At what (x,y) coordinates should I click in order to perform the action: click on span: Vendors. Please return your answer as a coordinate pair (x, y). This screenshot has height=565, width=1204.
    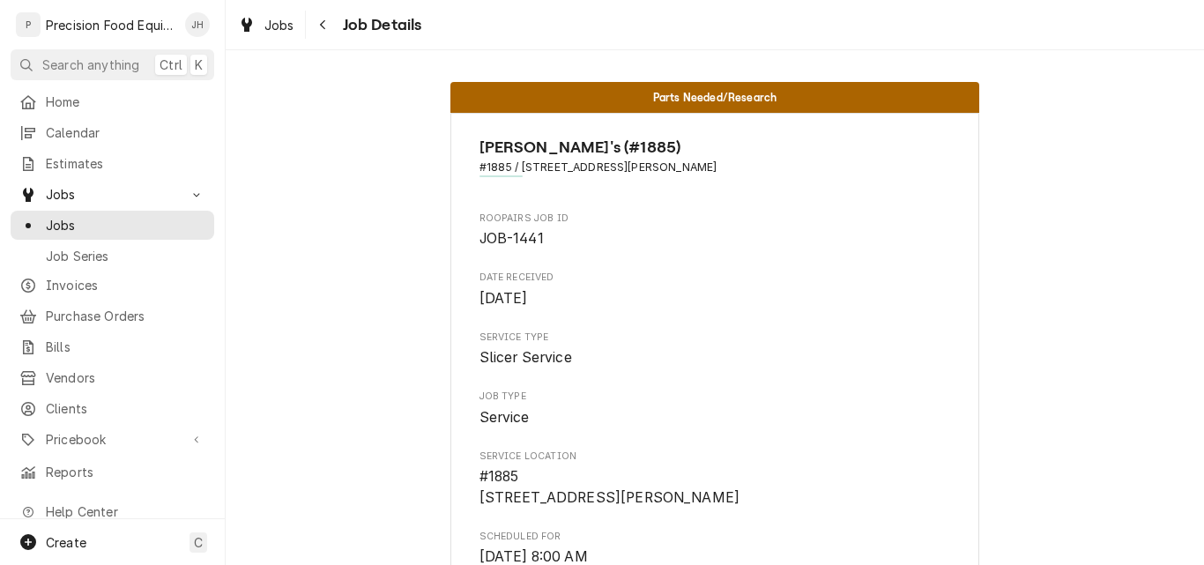
    Looking at the image, I should click on (125, 377).